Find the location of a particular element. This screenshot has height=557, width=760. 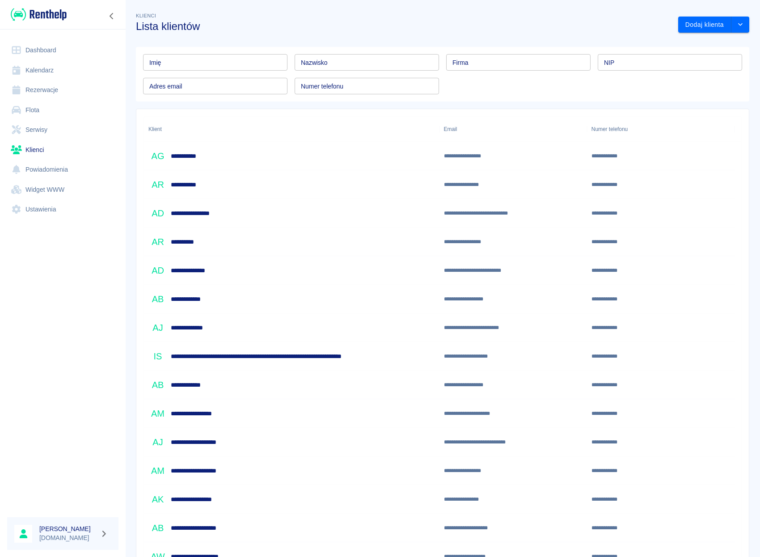

a: Kalendarz is located at coordinates (63, 70).